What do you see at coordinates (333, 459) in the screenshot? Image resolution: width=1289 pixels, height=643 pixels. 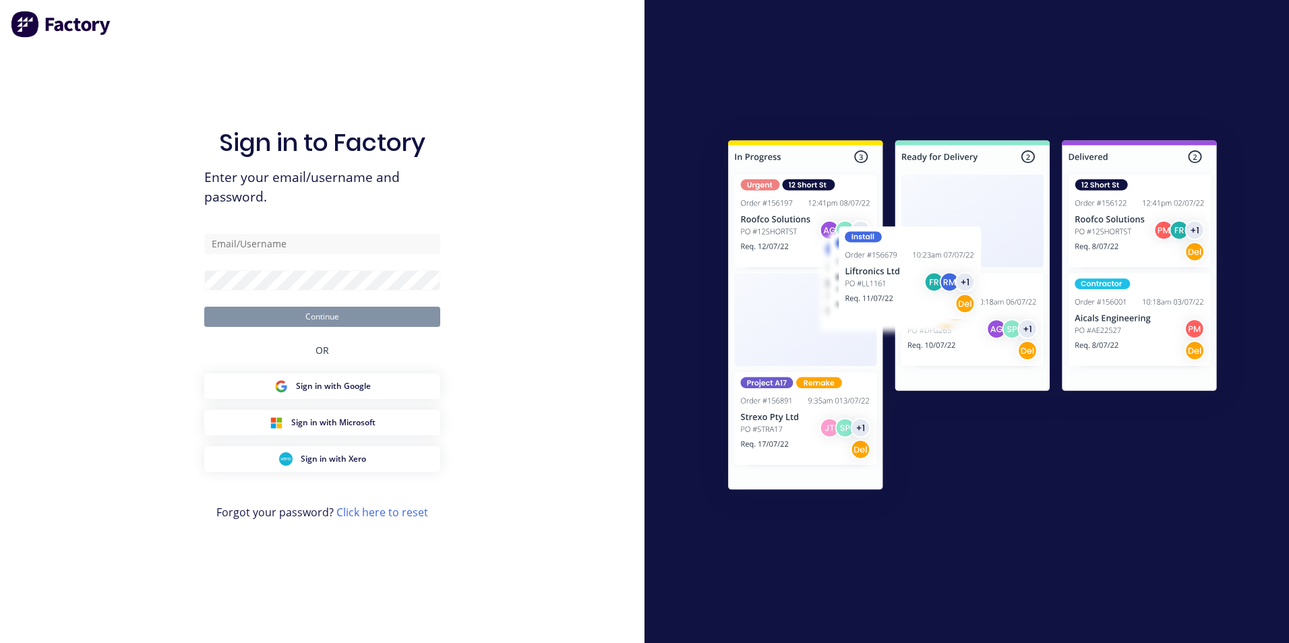 I see `span: Sign in with Xero` at bounding box center [333, 459].